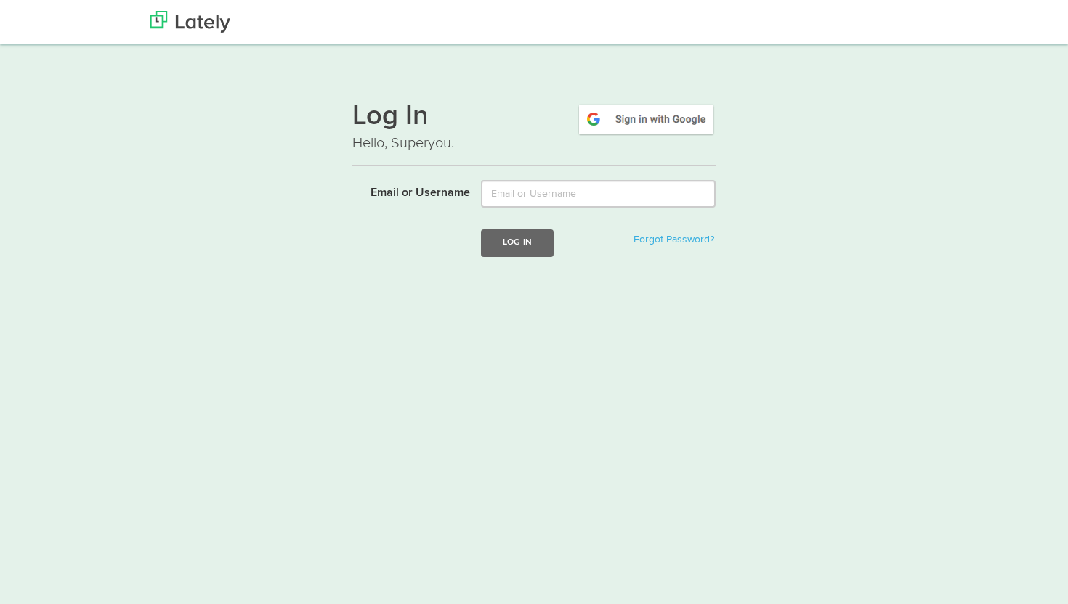 The image size is (1068, 604). I want to click on img: google-signin.png, so click(646, 119).